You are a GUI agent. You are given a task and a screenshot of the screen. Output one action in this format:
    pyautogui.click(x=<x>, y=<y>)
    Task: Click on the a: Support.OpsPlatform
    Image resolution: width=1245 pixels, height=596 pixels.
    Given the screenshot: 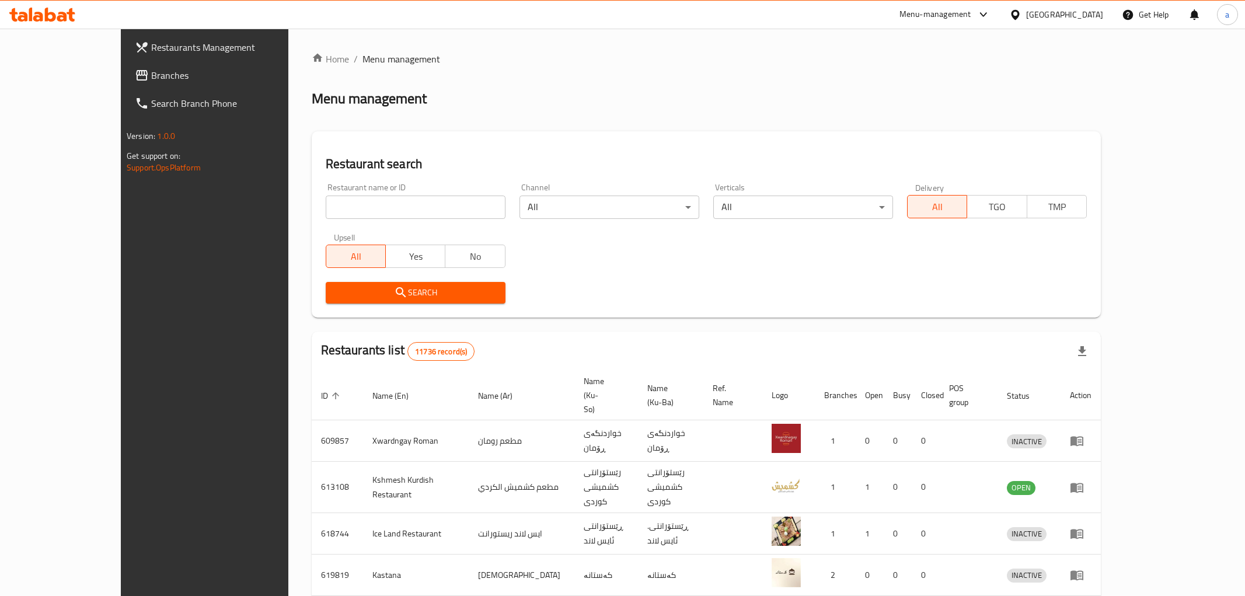 What is the action you would take?
    pyautogui.click(x=163, y=167)
    